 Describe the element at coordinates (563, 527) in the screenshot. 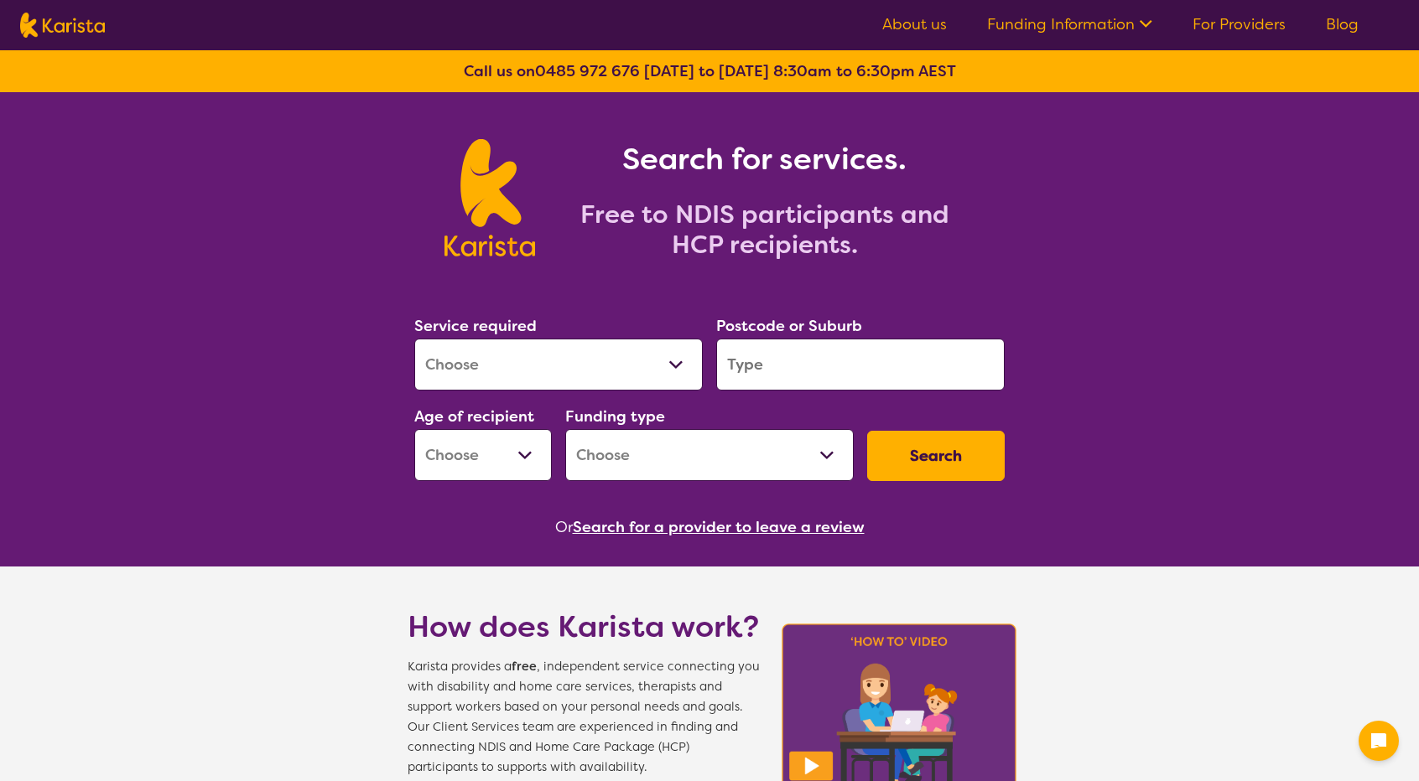

I see `span: Or` at that location.